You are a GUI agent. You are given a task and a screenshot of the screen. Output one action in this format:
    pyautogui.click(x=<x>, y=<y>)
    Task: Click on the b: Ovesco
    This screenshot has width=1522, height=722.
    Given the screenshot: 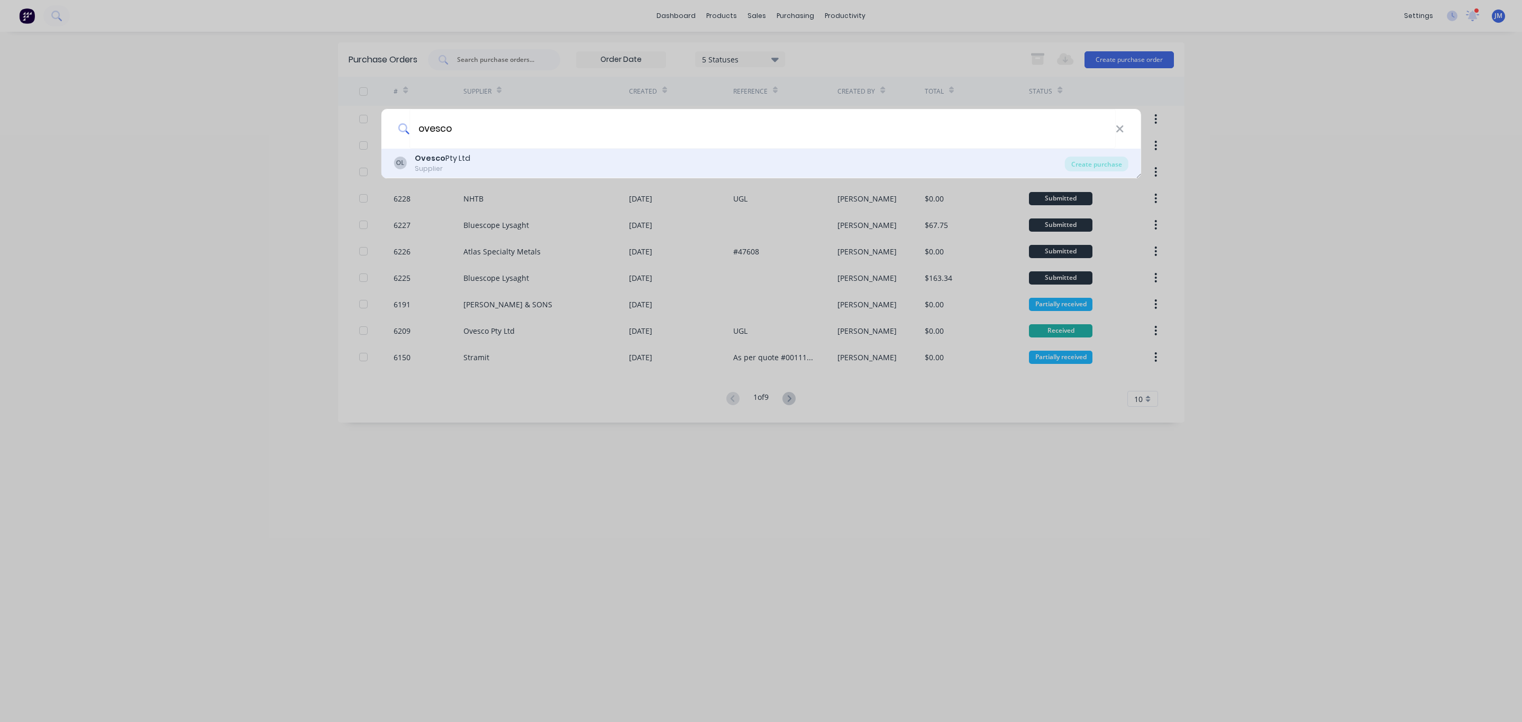 What is the action you would take?
    pyautogui.click(x=430, y=158)
    